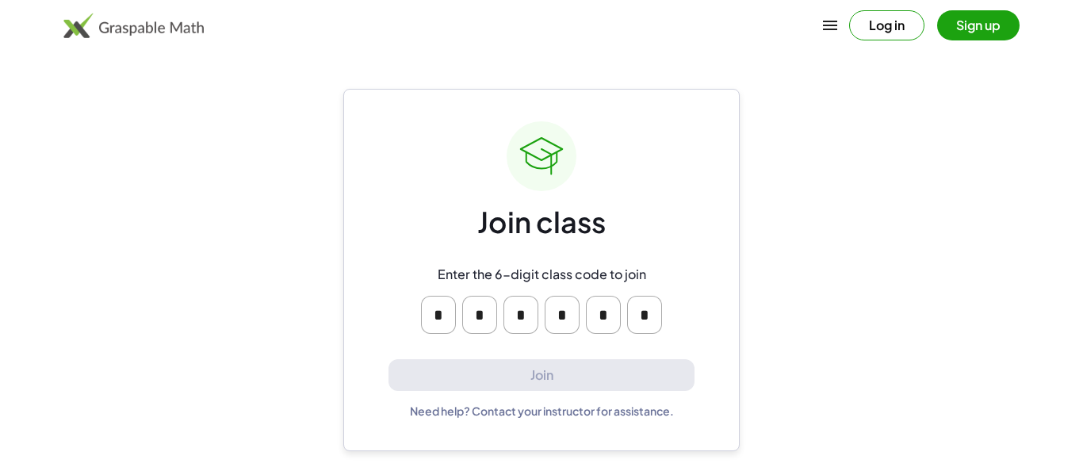  I want to click on div: Join class, so click(541, 222).